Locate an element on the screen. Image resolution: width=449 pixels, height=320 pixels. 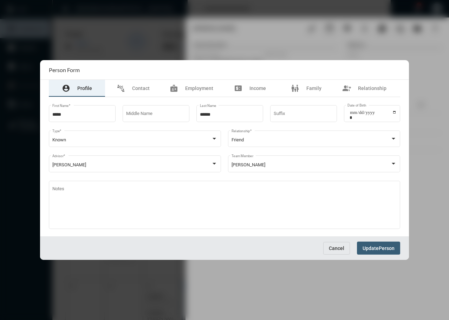
mat-icon: price_change is located at coordinates (238, 88).